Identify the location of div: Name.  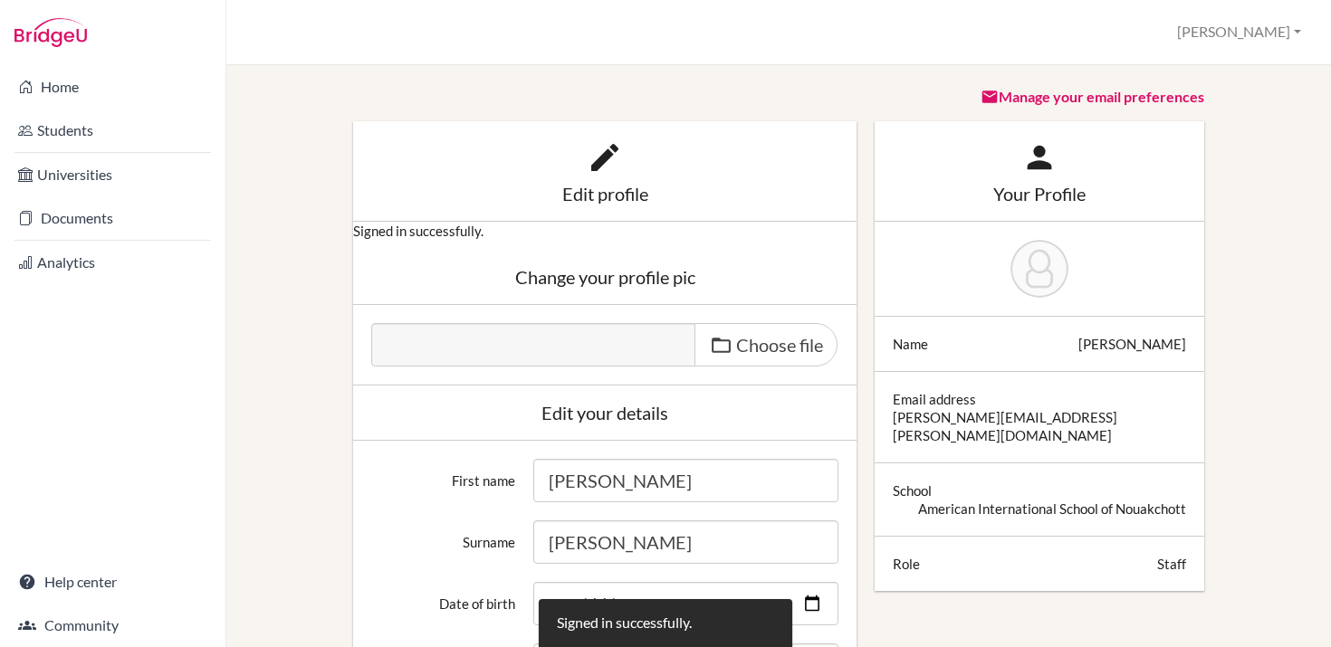
(910, 344).